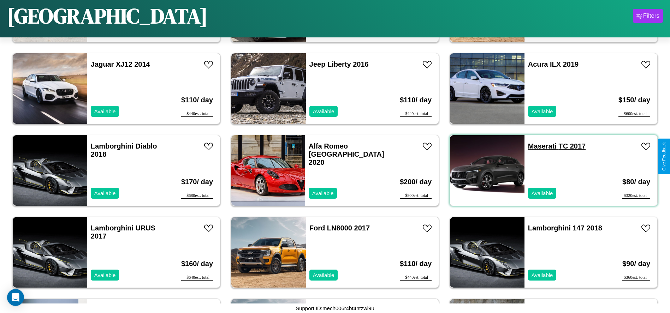 Image resolution: width=670 pixels, height=313 pixels. Describe the element at coordinates (636, 278) in the screenshot. I see `div: $ 360 est. total` at that location.